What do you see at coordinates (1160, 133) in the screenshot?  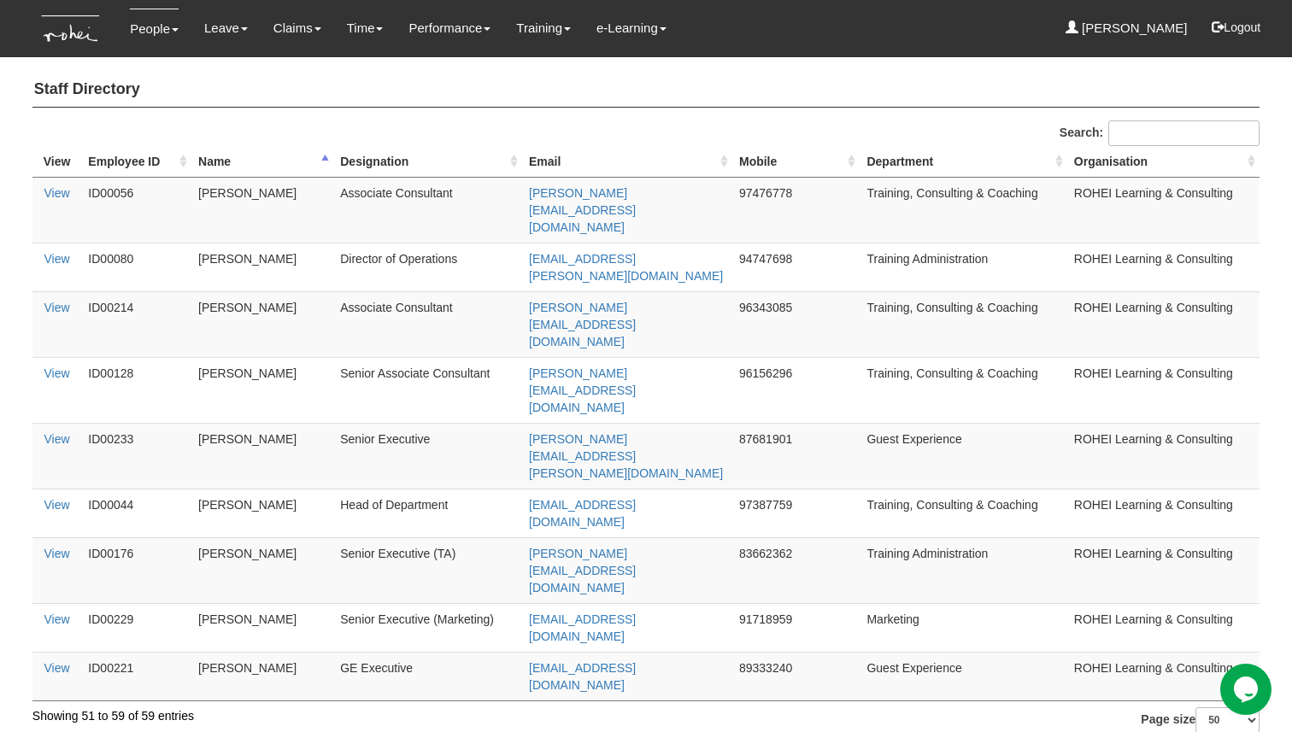 I see `label: Search:` at bounding box center [1160, 133].